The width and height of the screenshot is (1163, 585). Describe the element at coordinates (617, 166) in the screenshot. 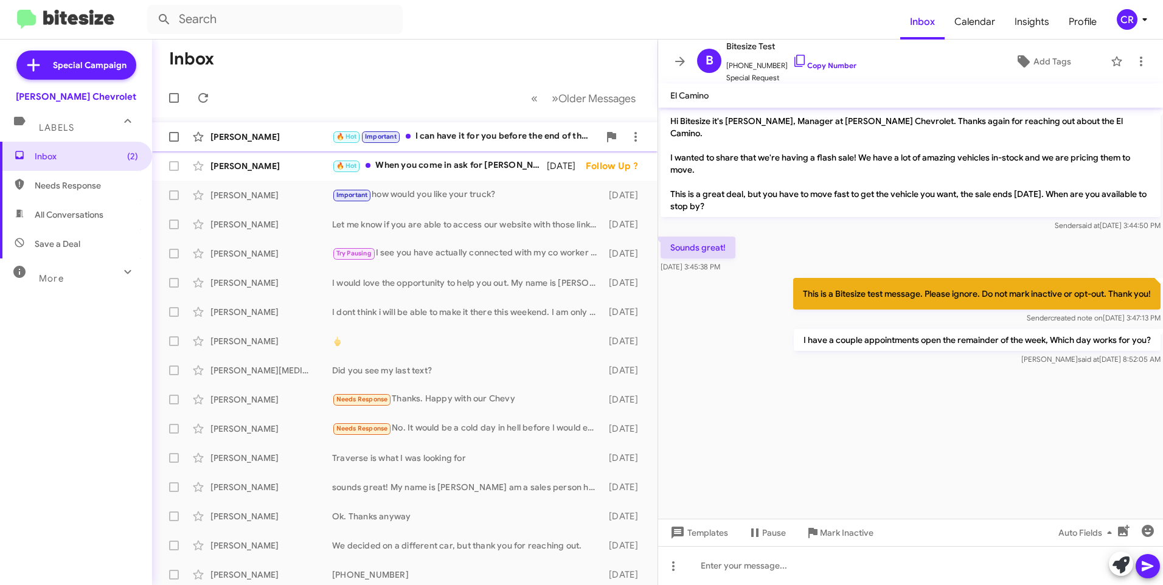

I see `div: Follow Up ?` at that location.